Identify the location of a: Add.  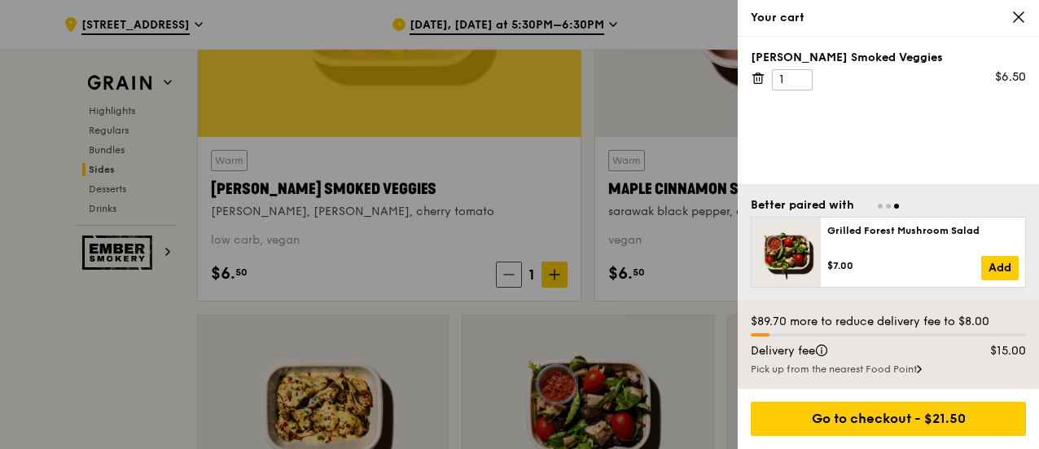
(1000, 268).